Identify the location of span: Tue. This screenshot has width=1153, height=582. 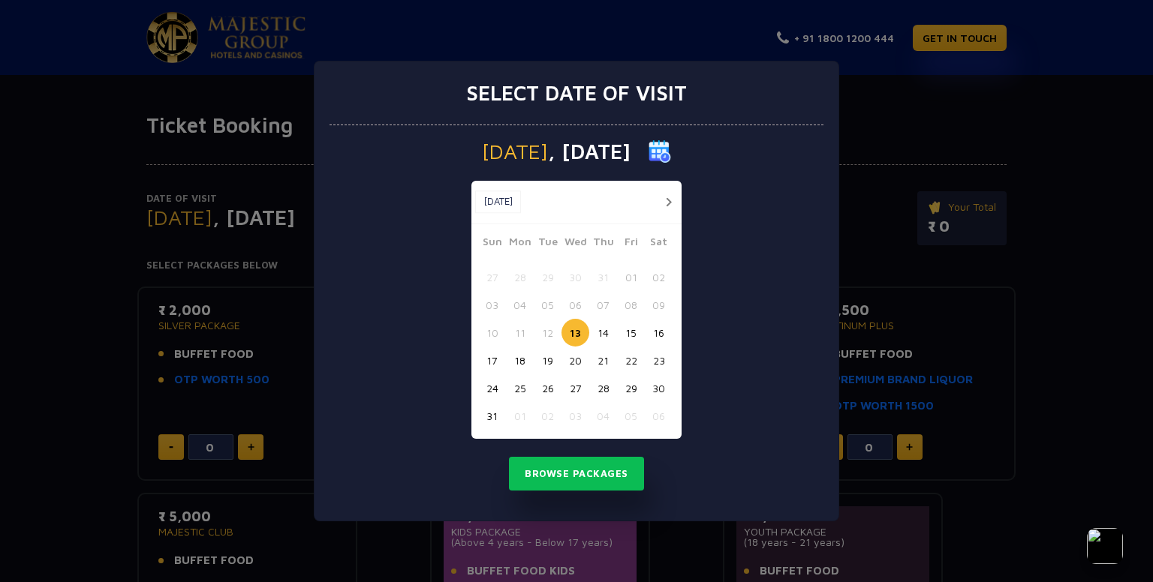
(547, 244).